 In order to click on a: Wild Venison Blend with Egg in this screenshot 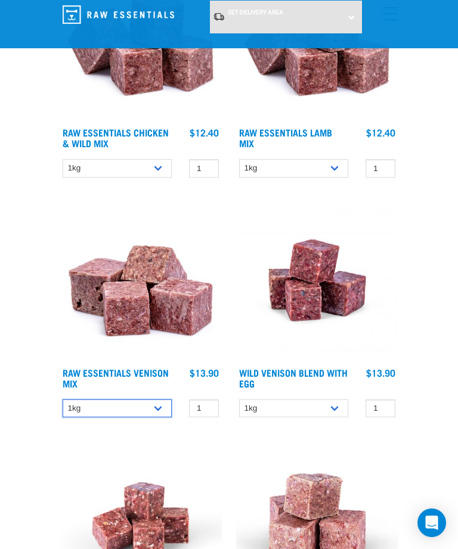, I will do `click(293, 377)`.